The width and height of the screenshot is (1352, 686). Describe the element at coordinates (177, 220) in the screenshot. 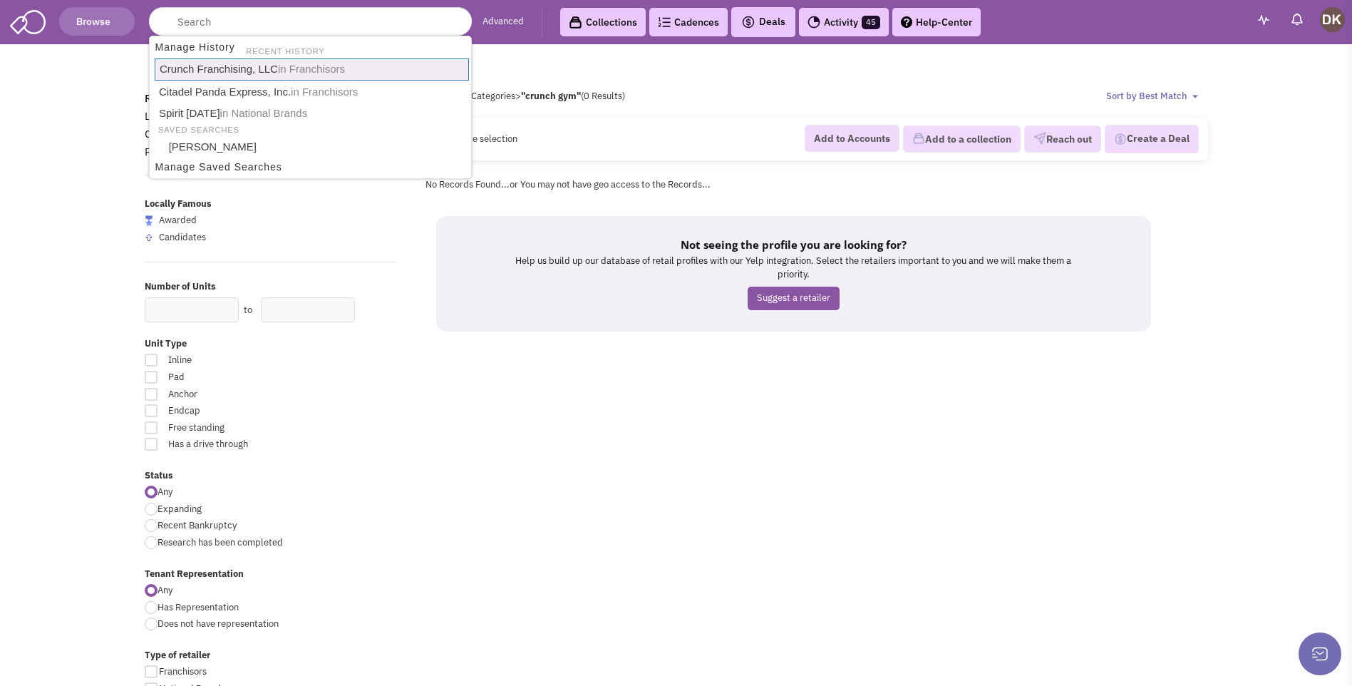

I see `span: Awarded` at that location.